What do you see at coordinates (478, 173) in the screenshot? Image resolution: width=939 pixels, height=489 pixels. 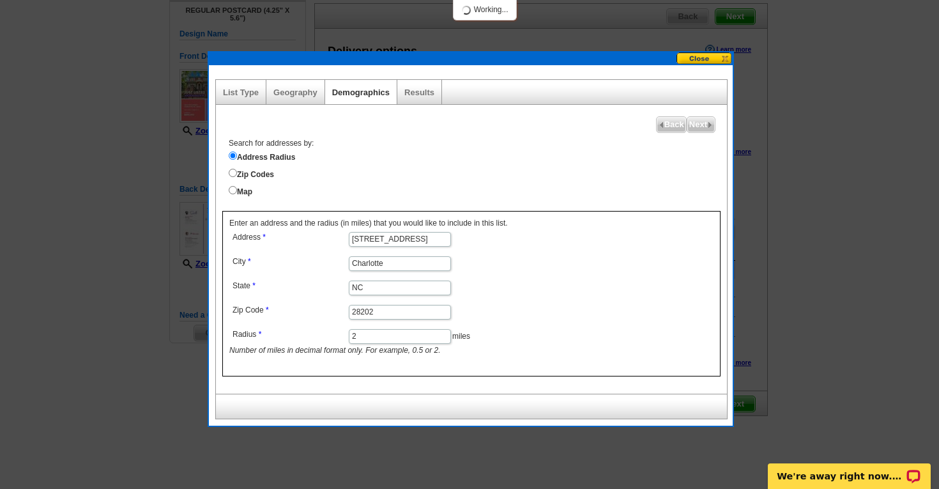 I see `label: Zip Codes` at bounding box center [478, 173].